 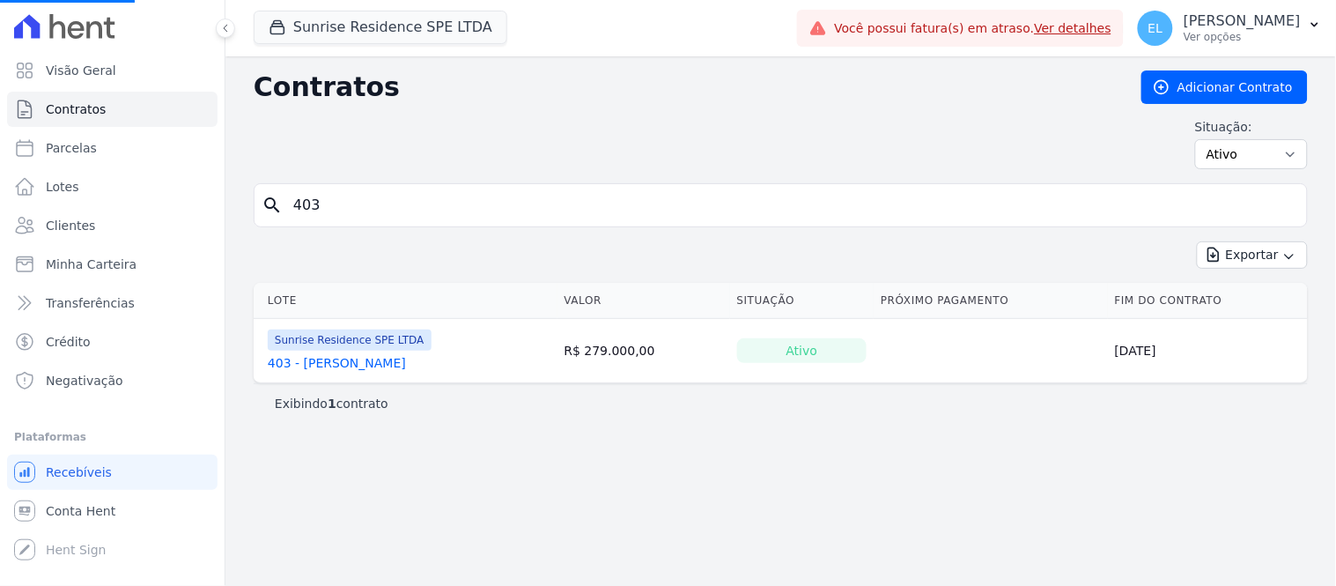 What do you see at coordinates (70, 225) in the screenshot?
I see `span: Clientes` at bounding box center [70, 225].